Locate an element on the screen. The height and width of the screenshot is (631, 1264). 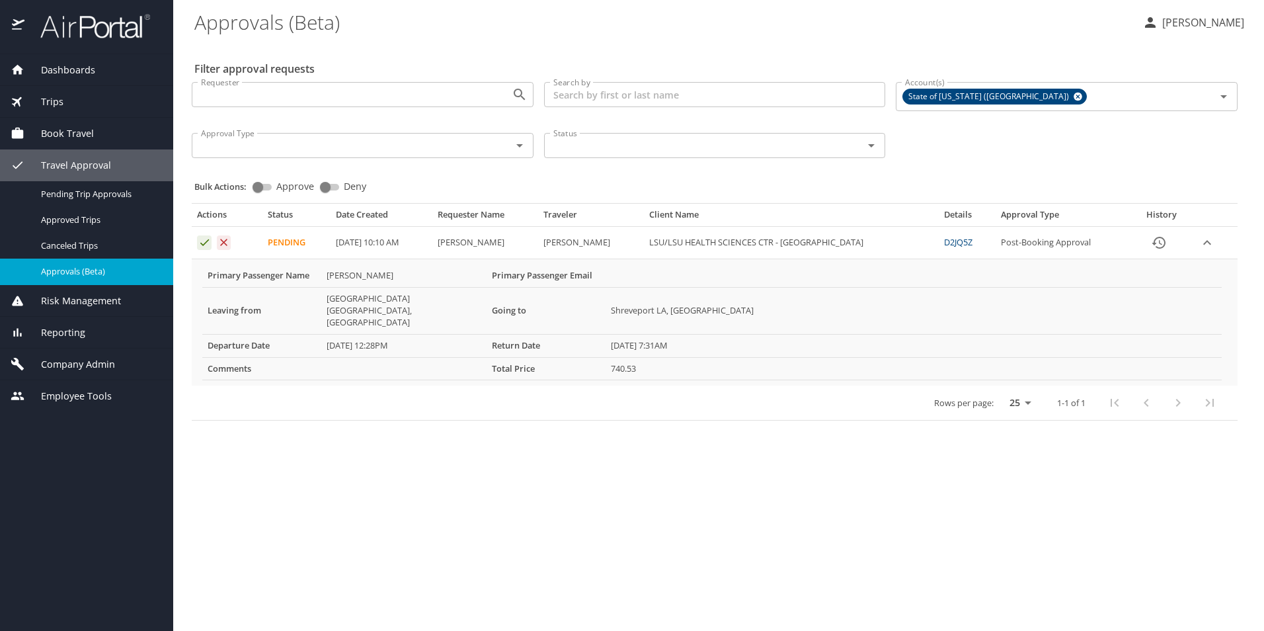
span: Approved Trips is located at coordinates (99, 219).